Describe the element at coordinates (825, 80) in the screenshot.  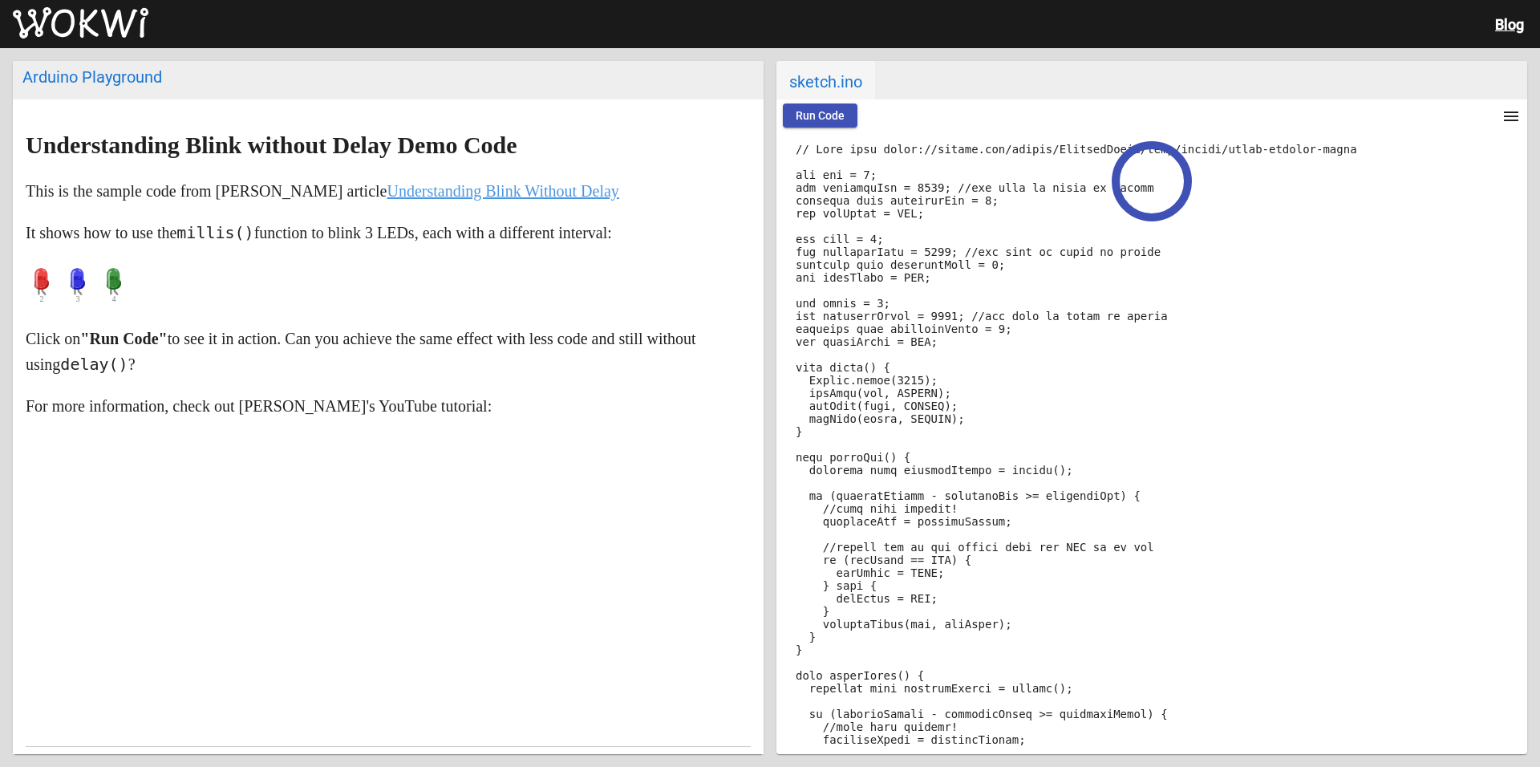
I see `span: sketch.ino` at that location.